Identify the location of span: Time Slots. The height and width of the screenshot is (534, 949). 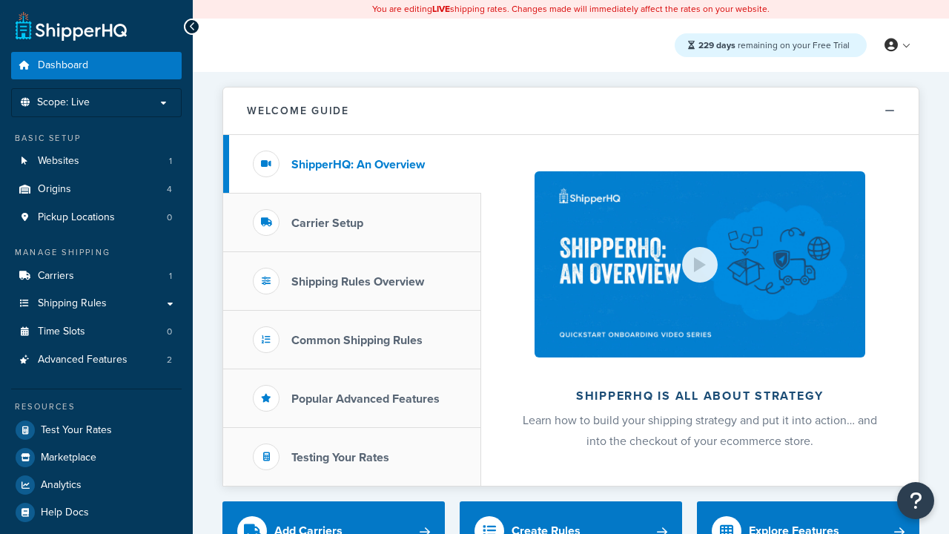
(62, 331).